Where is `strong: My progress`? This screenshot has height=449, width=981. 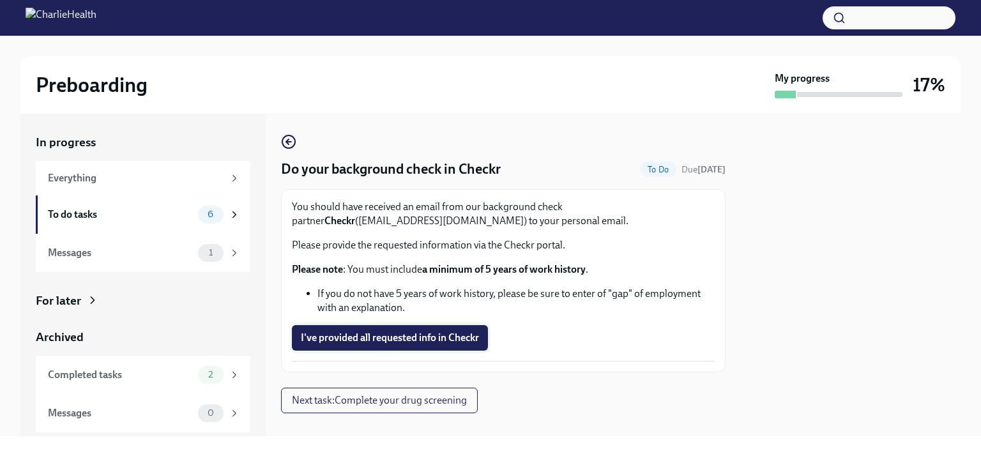
strong: My progress is located at coordinates (802, 79).